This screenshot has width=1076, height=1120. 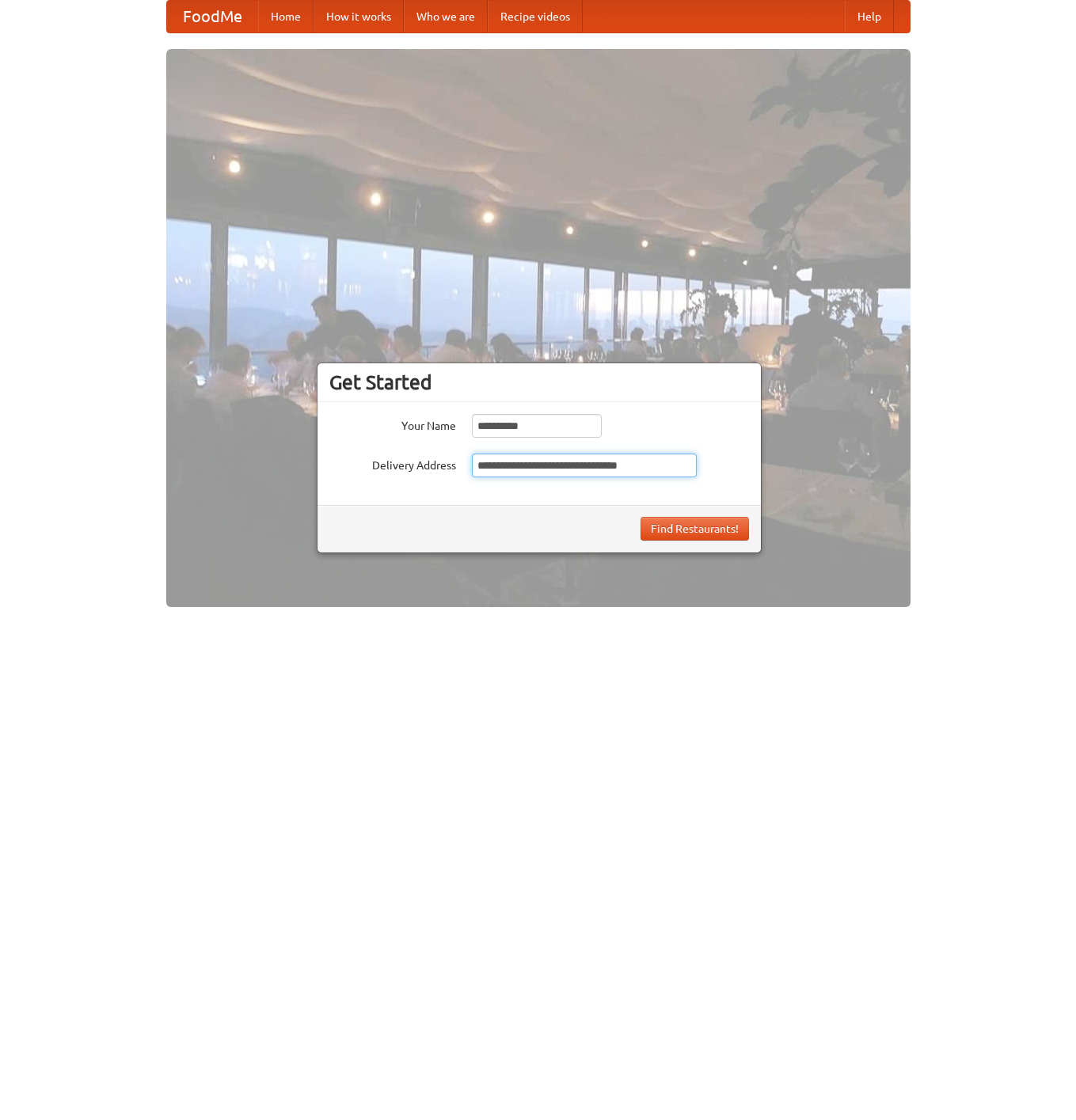 I want to click on a: FoodMe, so click(x=212, y=16).